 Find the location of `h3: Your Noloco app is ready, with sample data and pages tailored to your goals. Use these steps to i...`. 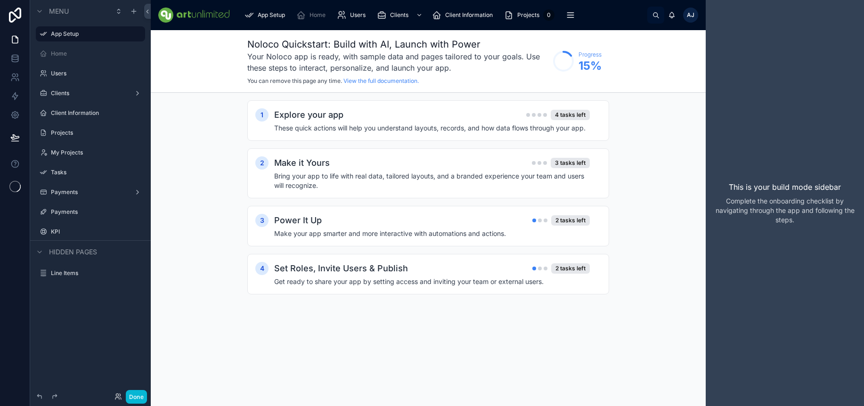

h3: Your Noloco app is ready, with sample data and pages tailored to your goals. Use these steps to i... is located at coordinates (397, 62).